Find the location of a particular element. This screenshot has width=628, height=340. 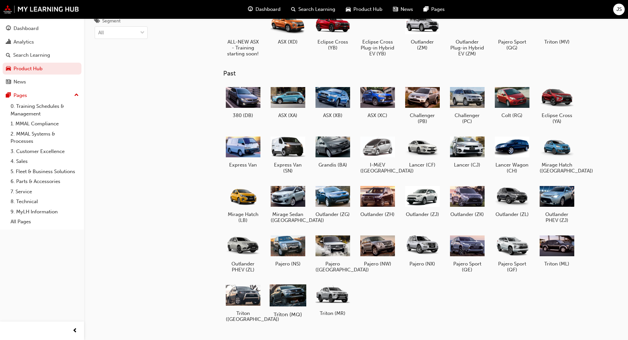

a: pages-iconPages is located at coordinates (434, 9).